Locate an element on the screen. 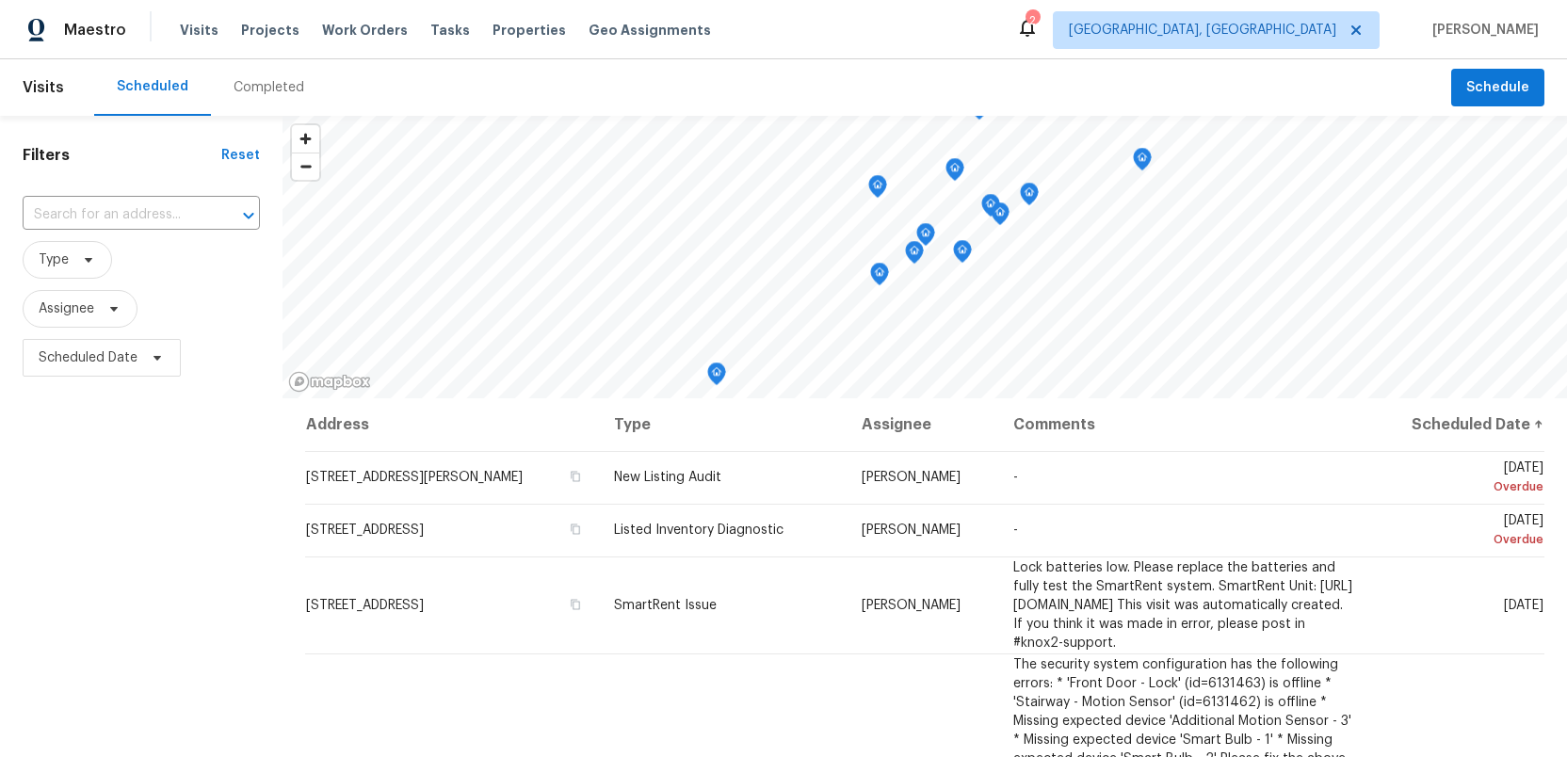  span: Maestro is located at coordinates (95, 30).